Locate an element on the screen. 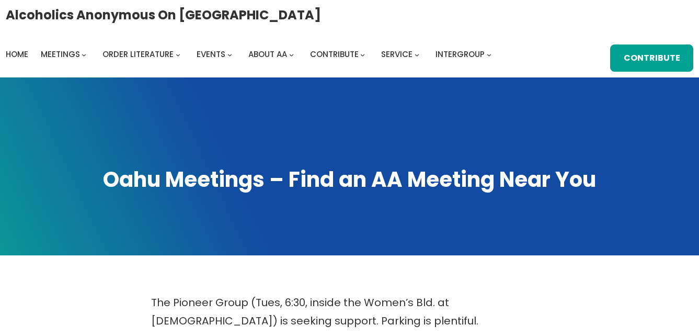  a: About AA is located at coordinates (268, 54).